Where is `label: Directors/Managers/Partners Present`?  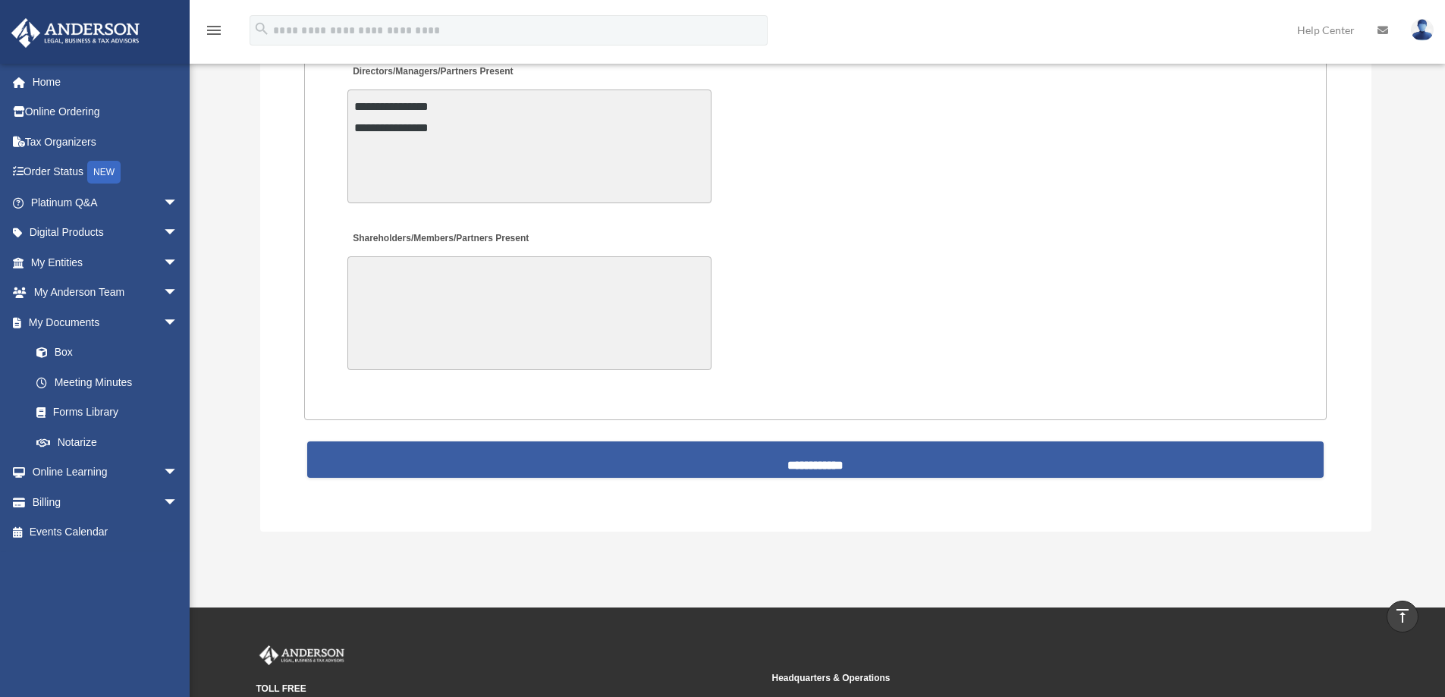 label: Directors/Managers/Partners Present is located at coordinates (432, 72).